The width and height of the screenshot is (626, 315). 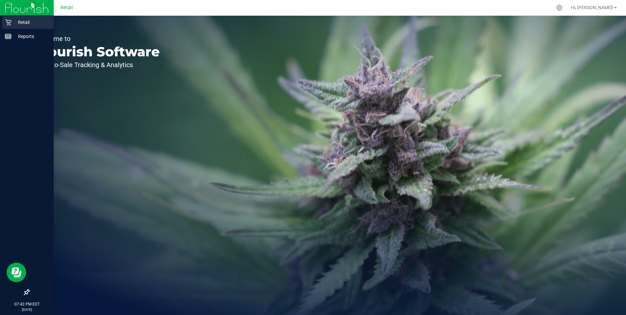 I want to click on p: Reports, so click(x=31, y=36).